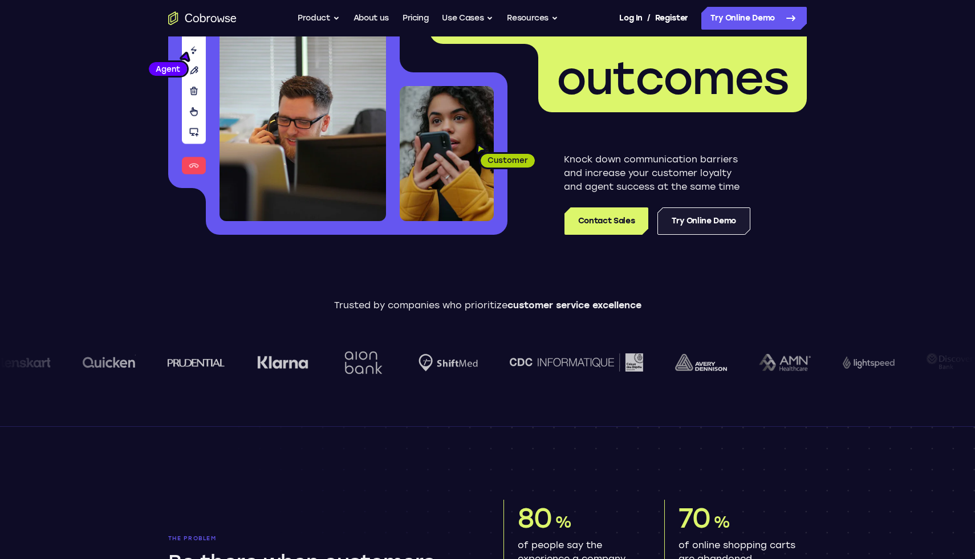  Describe the element at coordinates (672, 78) in the screenshot. I see `span: outcomes` at that location.